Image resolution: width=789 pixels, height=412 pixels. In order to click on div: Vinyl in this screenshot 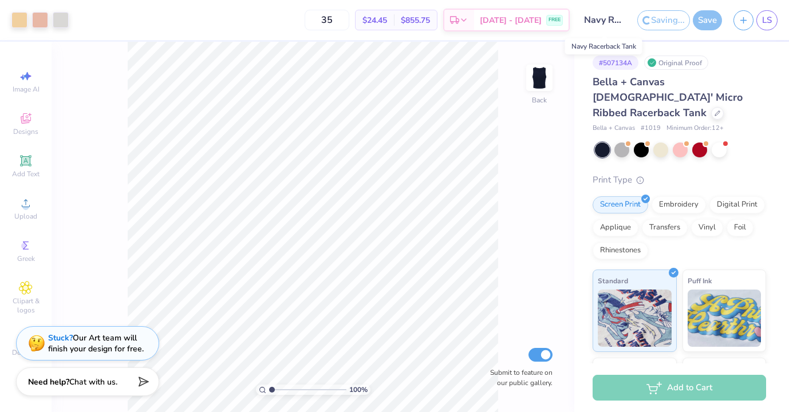, I will do `click(707, 228)`.